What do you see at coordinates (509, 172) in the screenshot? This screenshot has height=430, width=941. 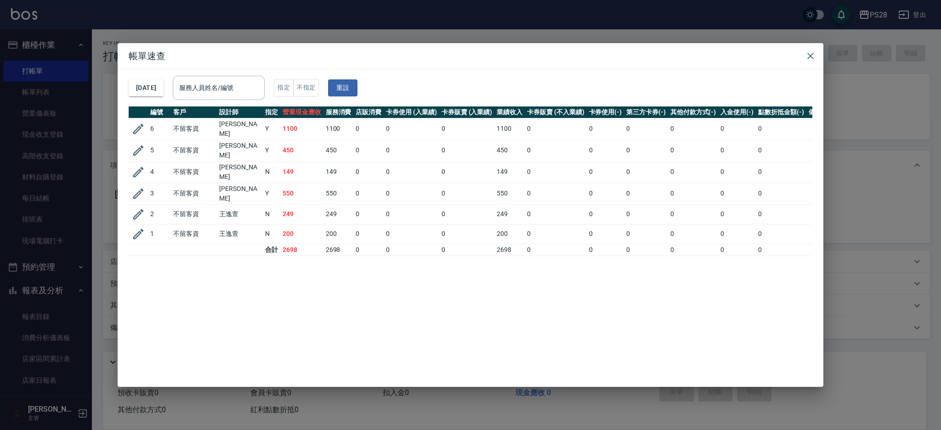 I see `td: 149` at bounding box center [509, 172].